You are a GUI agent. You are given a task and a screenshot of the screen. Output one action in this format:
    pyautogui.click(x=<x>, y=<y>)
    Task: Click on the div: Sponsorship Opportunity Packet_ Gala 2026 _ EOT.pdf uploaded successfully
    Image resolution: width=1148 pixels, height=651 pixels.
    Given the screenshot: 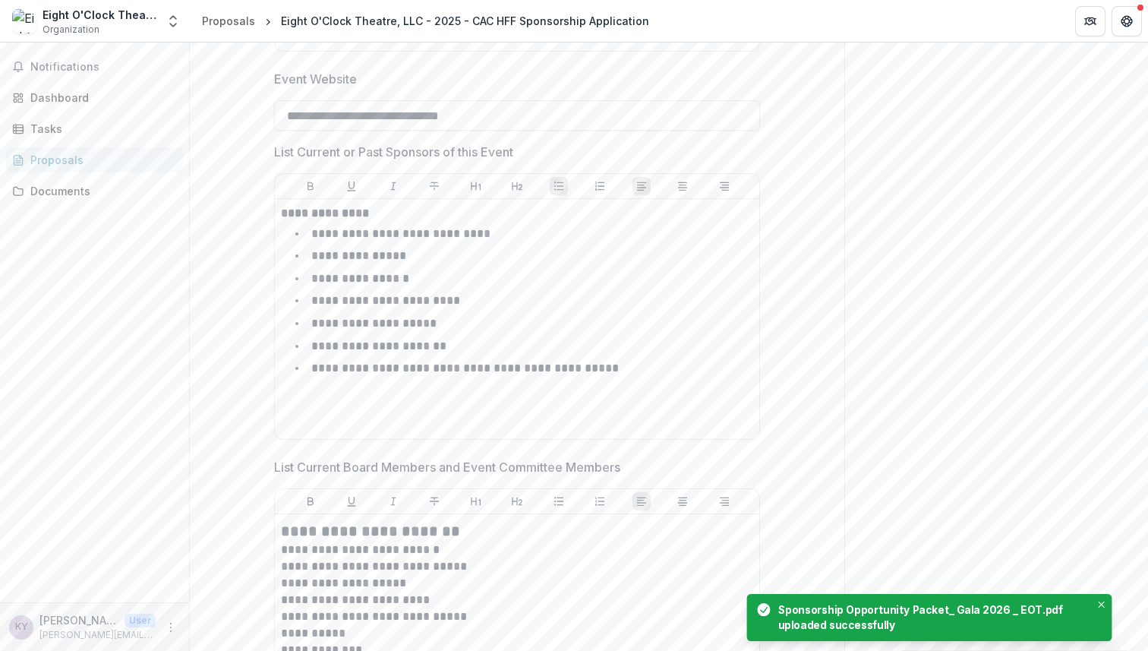 What is the action you would take?
    pyautogui.click(x=932, y=617)
    